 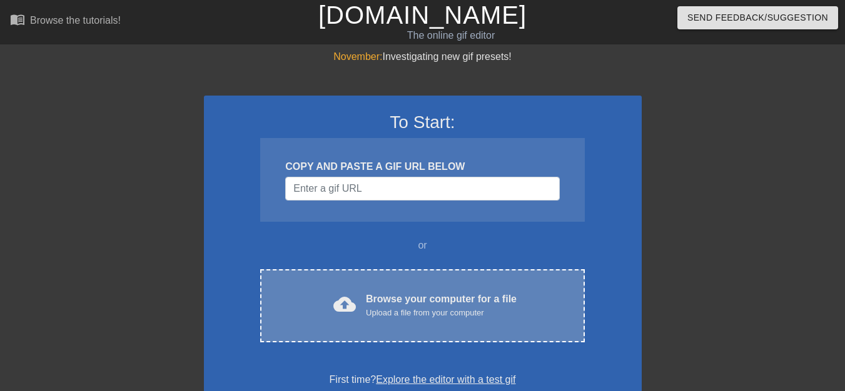 I want to click on div: First time?, so click(x=423, y=380).